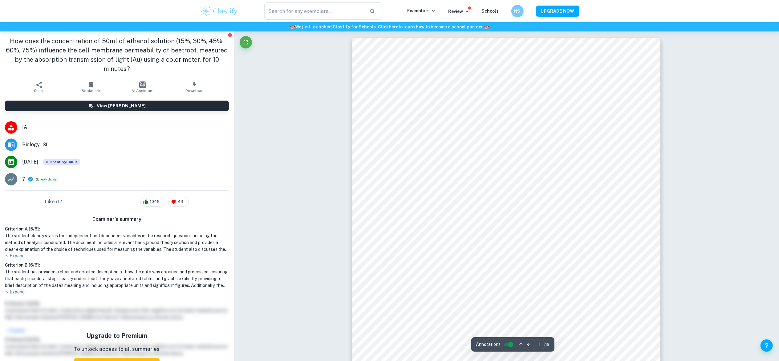  Describe the element at coordinates (117, 219) in the screenshot. I see `h6: Examiner's summary` at that location.